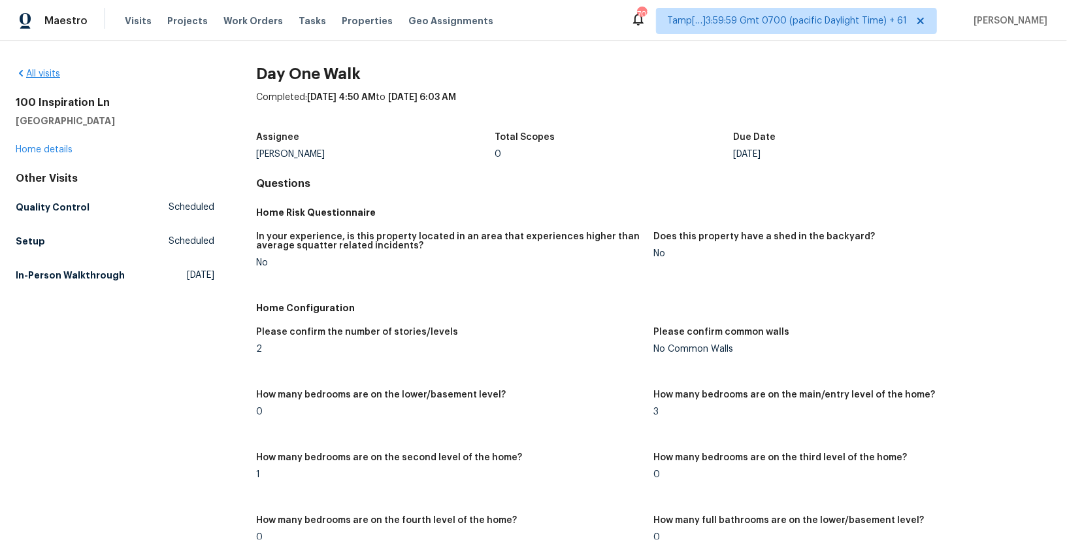 The height and width of the screenshot is (540, 1067). I want to click on h5: Does this property have a shed in the backyard?, so click(765, 237).